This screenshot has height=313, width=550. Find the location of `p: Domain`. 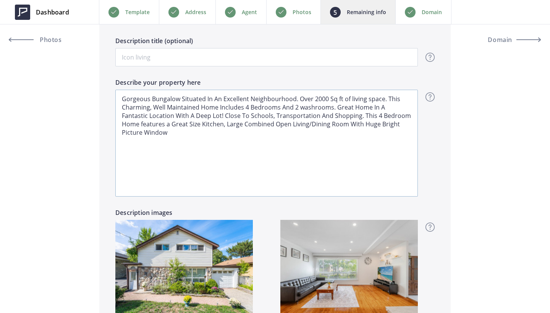

p: Domain is located at coordinates (432, 12).